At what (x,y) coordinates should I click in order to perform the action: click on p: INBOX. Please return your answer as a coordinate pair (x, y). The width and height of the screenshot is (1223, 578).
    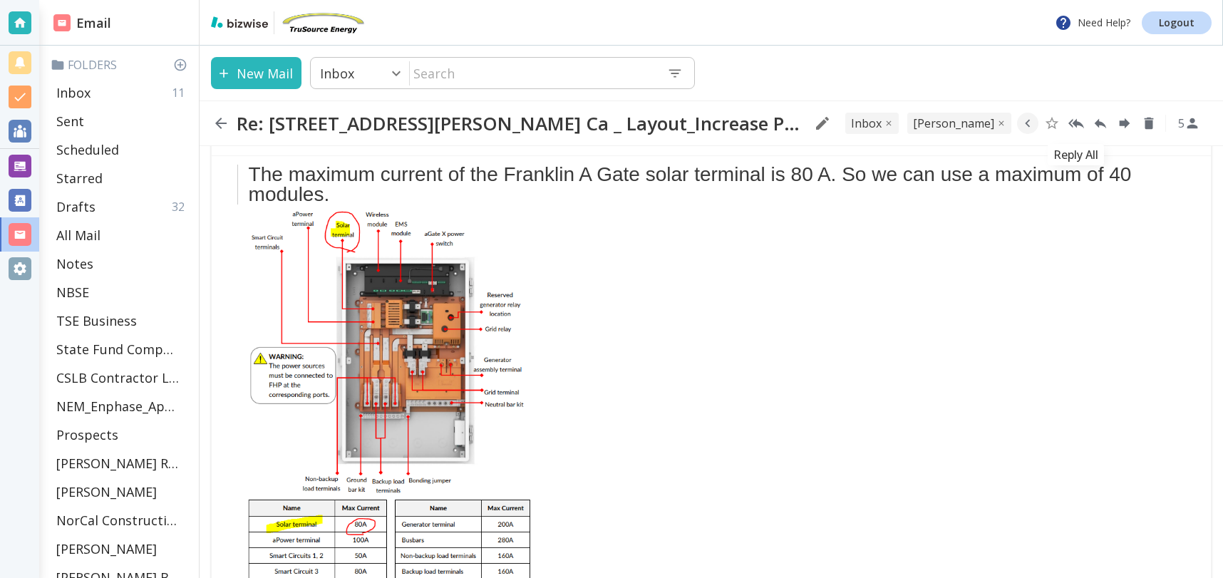
    Looking at the image, I should click on (866, 123).